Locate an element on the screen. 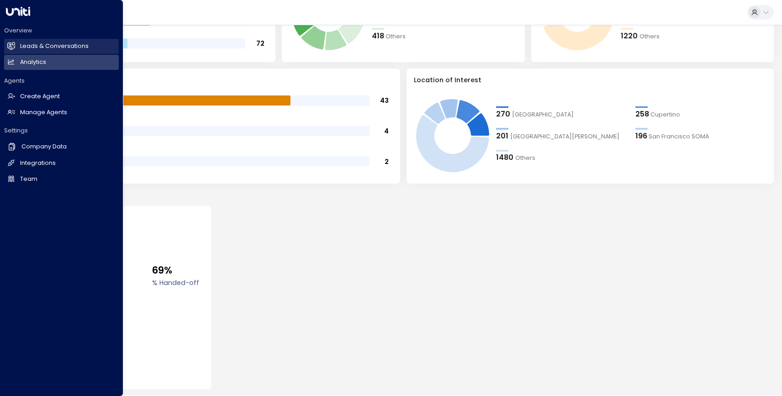 The width and height of the screenshot is (782, 396). h2: Leads & Conversations is located at coordinates (54, 46).